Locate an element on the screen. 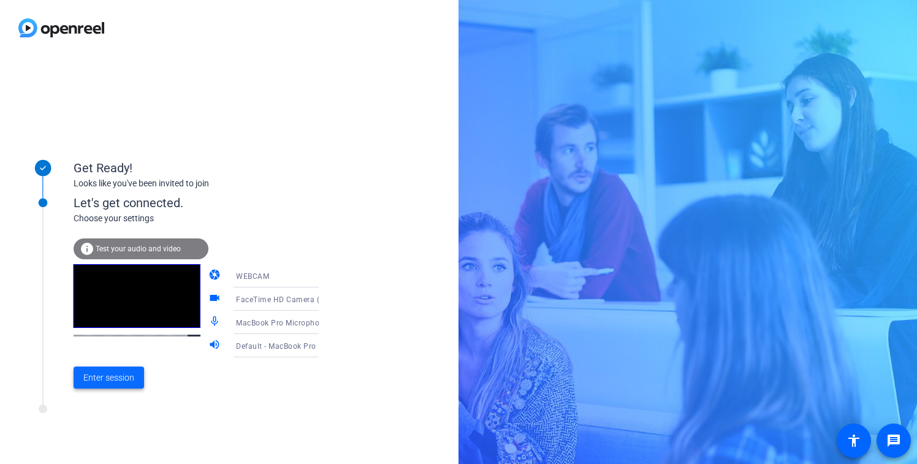 The image size is (917, 464). span: Default - MacBook Pro Speakers (Built-in) is located at coordinates (309, 346).